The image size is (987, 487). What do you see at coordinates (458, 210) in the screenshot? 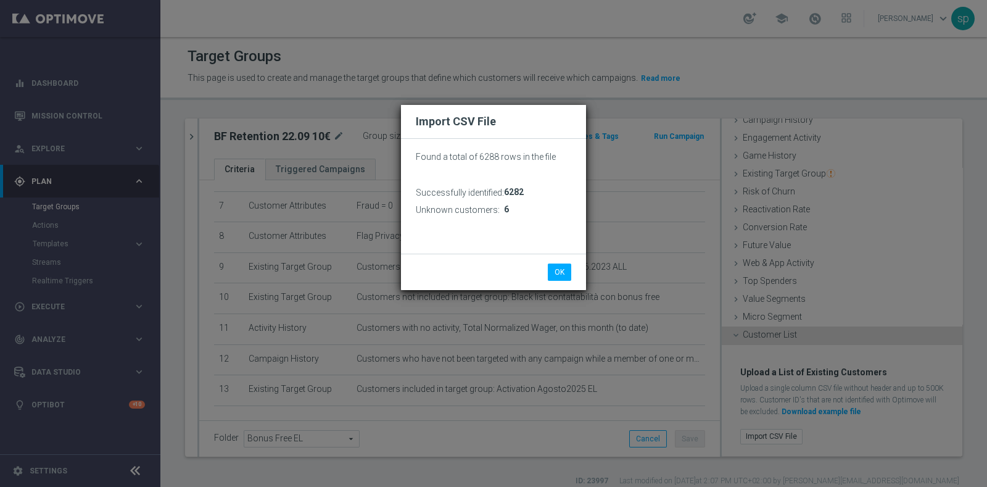
I see `h3: Unknown customers:` at bounding box center [458, 210].